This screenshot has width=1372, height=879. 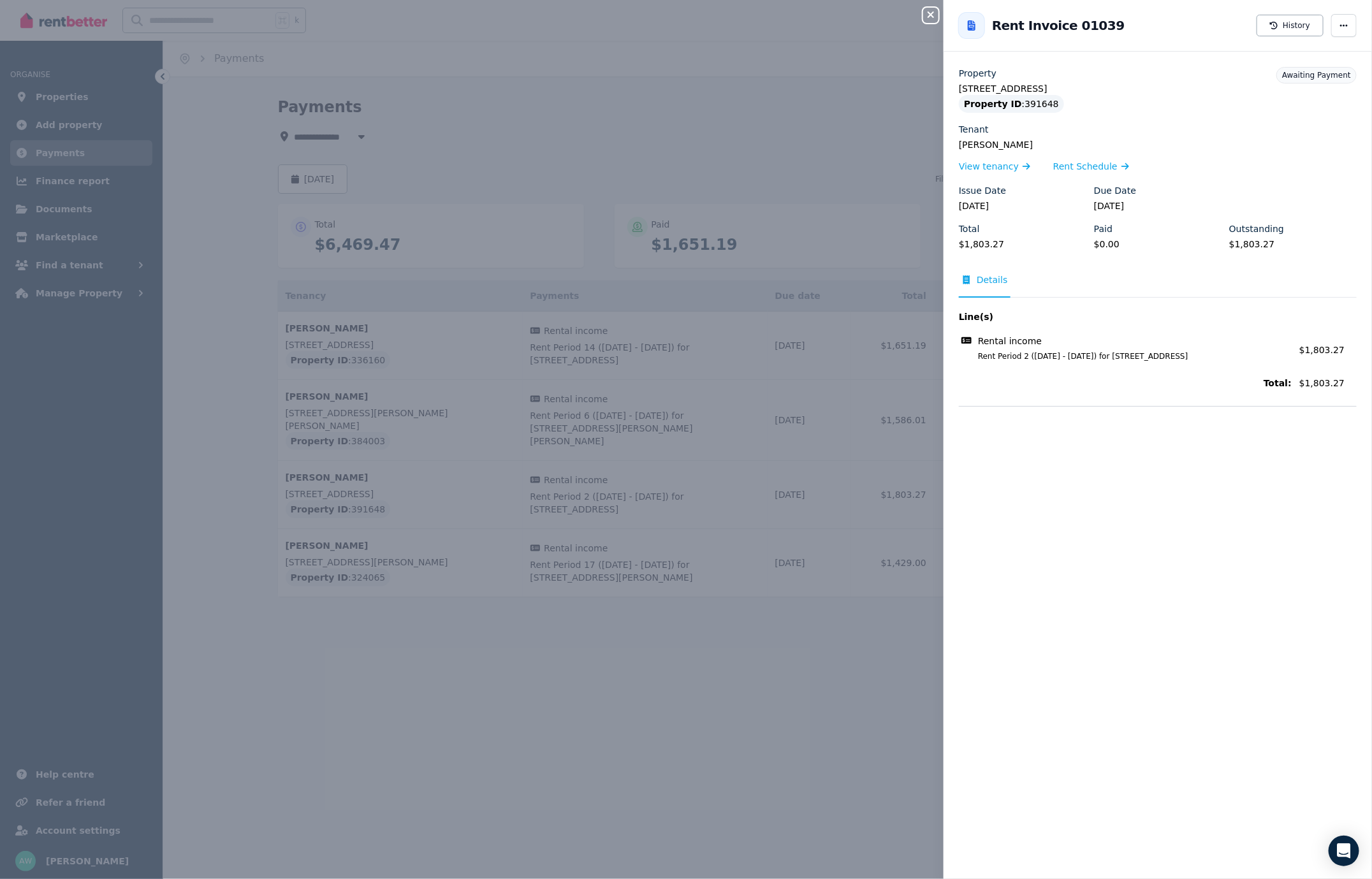 I want to click on label: Tenant, so click(x=974, y=129).